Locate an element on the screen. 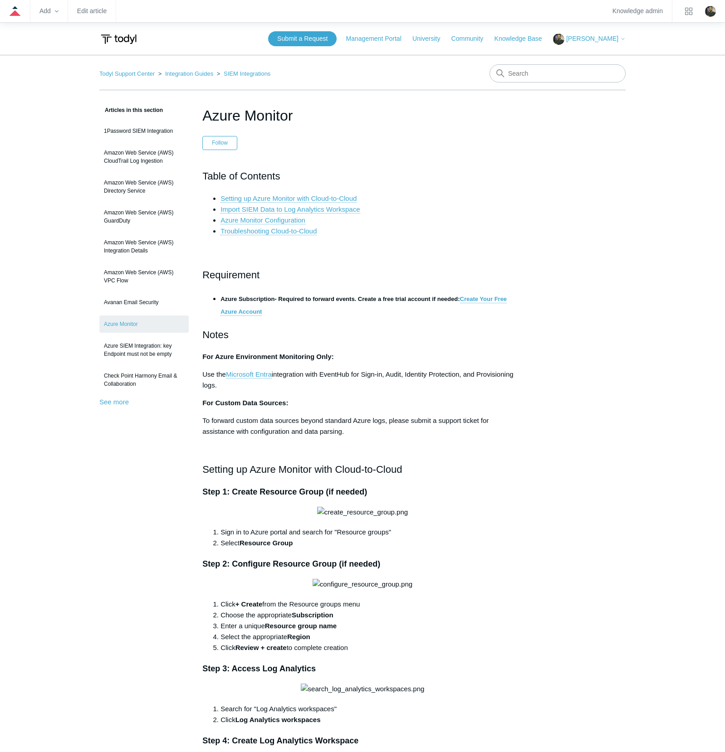 The image size is (725, 752). span: - Required to forward events. Create a free trial account if needed: is located at coordinates (340, 299).